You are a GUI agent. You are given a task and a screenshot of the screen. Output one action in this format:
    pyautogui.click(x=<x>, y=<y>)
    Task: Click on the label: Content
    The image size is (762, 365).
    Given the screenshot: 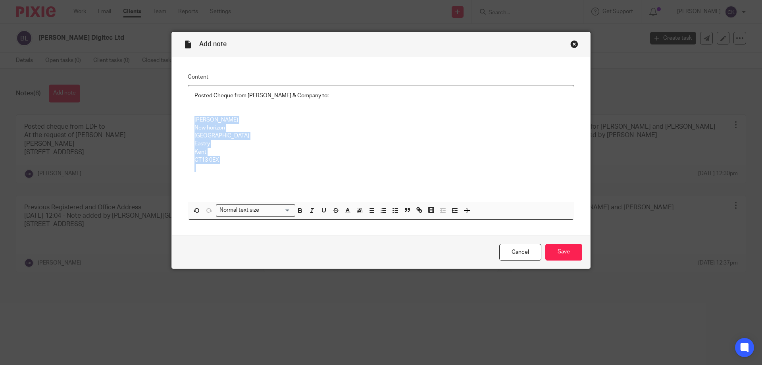 What is the action you would take?
    pyautogui.click(x=381, y=77)
    